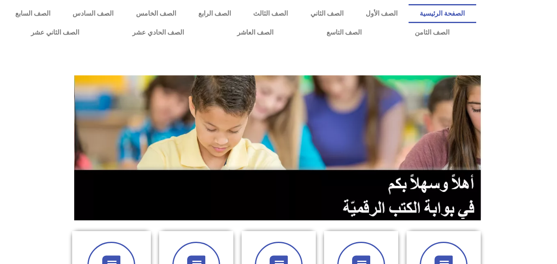 This screenshot has height=264, width=557. What do you see at coordinates (214, 14) in the screenshot?
I see `a: الصف الرابع` at bounding box center [214, 14].